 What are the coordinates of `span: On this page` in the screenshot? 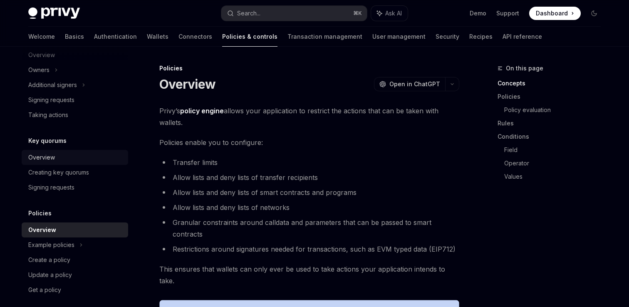 It's located at (525, 68).